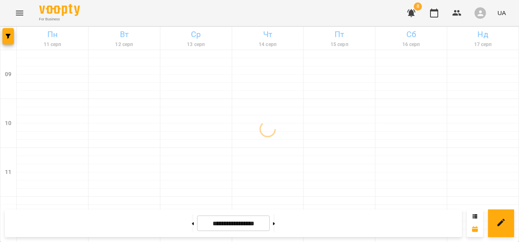 The height and width of the screenshot is (242, 519). Describe the element at coordinates (52, 34) in the screenshot. I see `h6: Пн` at that location.